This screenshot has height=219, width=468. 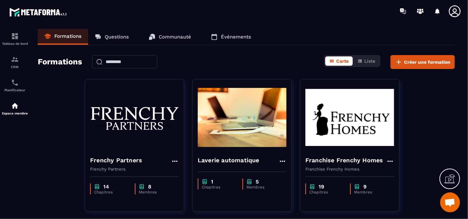 What do you see at coordinates (366, 61) in the screenshot?
I see `button: Liste` at bounding box center [366, 61].